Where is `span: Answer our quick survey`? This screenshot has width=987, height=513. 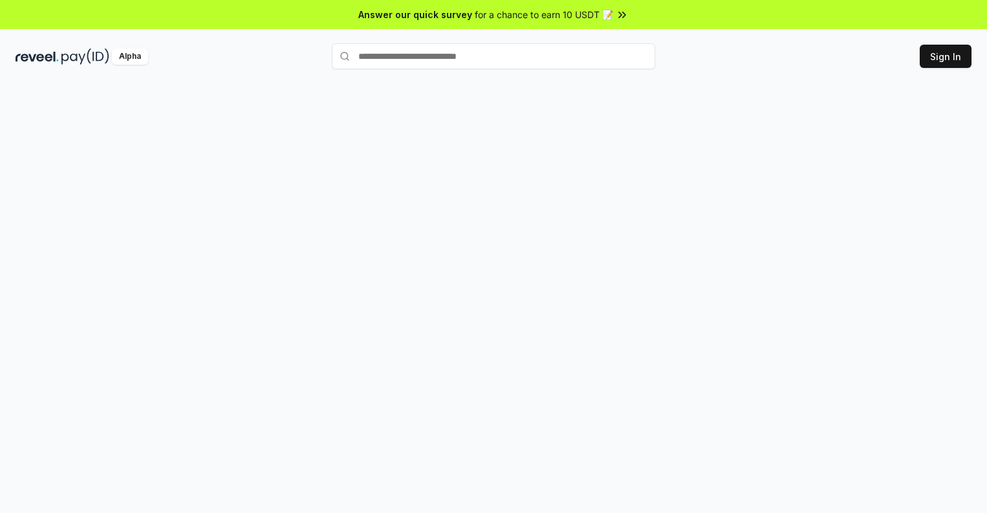 span: Answer our quick survey is located at coordinates (415, 14).